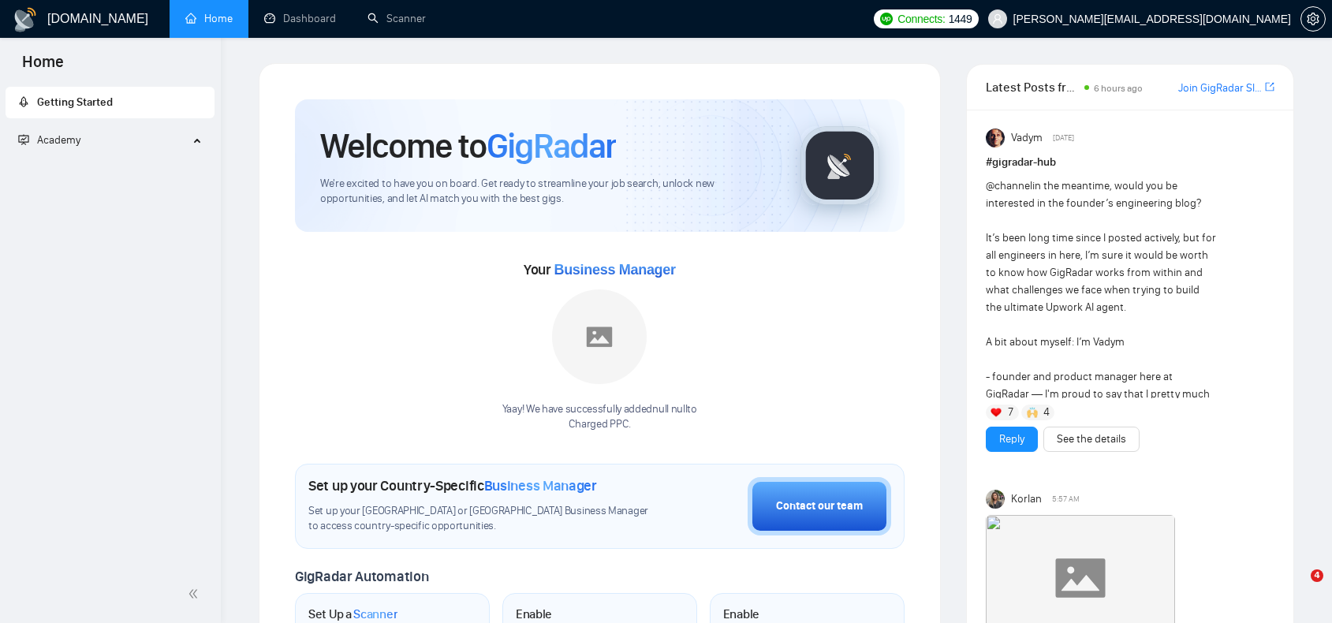  Describe the element at coordinates (599, 270) in the screenshot. I see `span: Your` at that location.